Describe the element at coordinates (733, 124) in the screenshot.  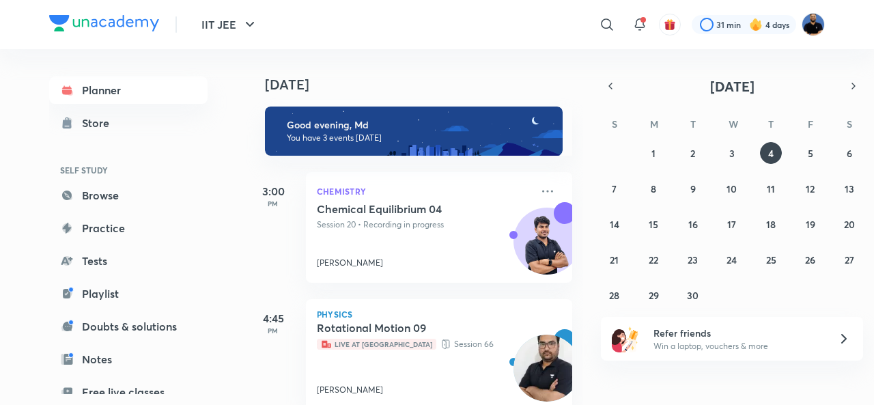
I see `abbr: Wednesday` at that location.